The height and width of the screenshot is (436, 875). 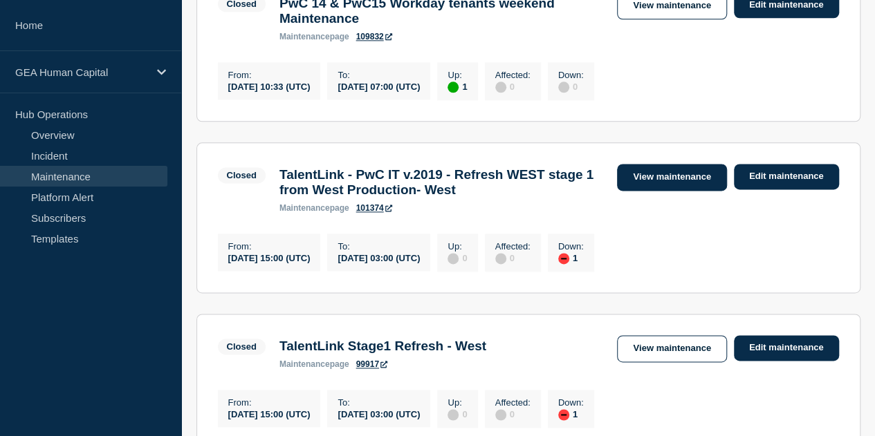 What do you see at coordinates (382, 346) in the screenshot?
I see `h3: TalentLink Stage1 Refresh - West` at bounding box center [382, 346].